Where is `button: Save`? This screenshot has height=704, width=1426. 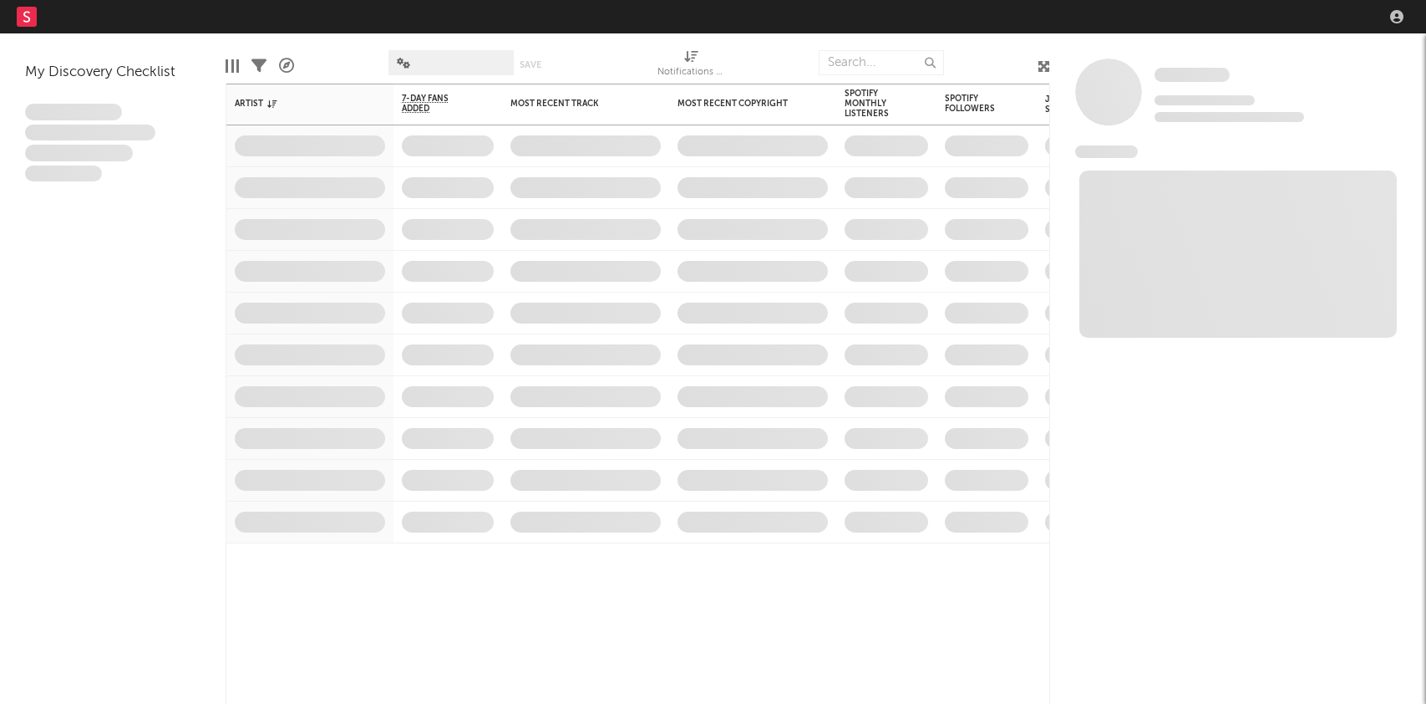 button: Save is located at coordinates (531, 64).